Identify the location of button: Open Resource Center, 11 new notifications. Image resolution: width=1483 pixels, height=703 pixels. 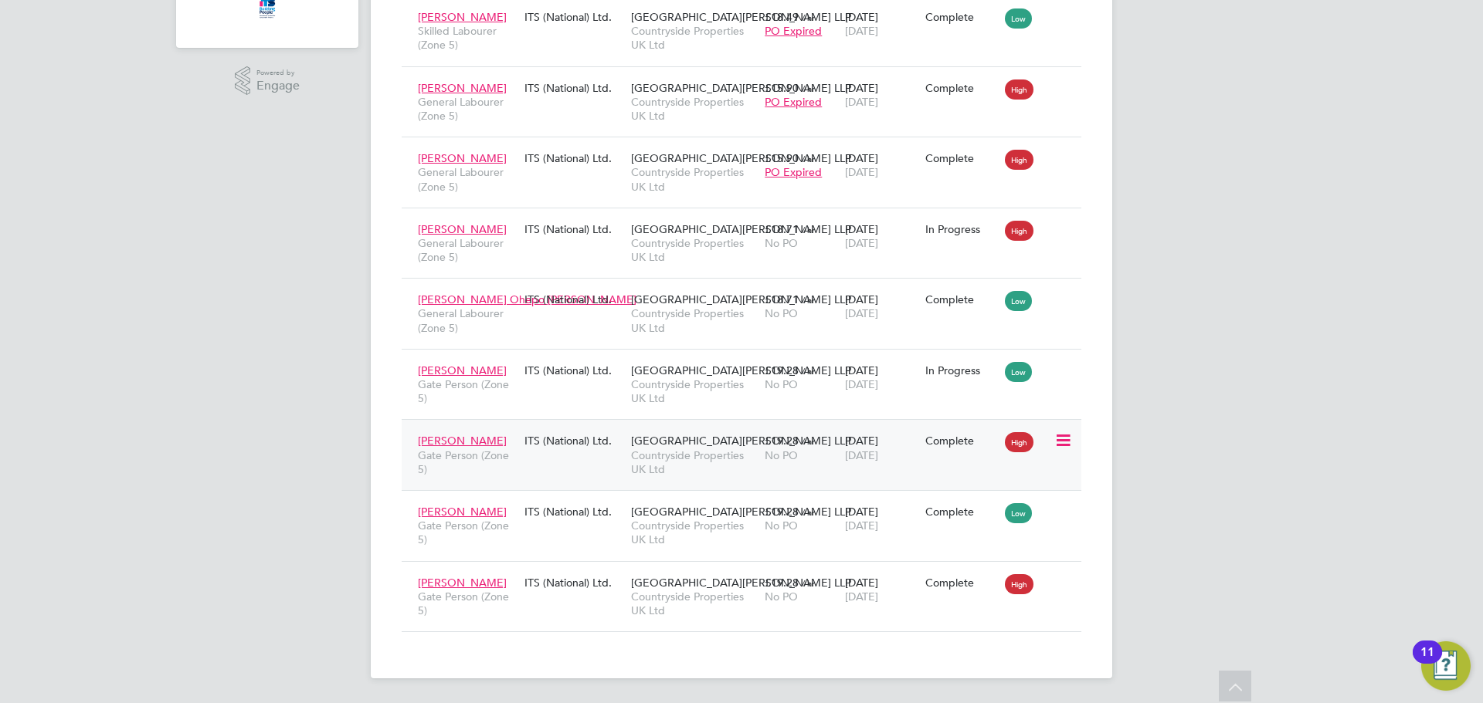
(1446, 666).